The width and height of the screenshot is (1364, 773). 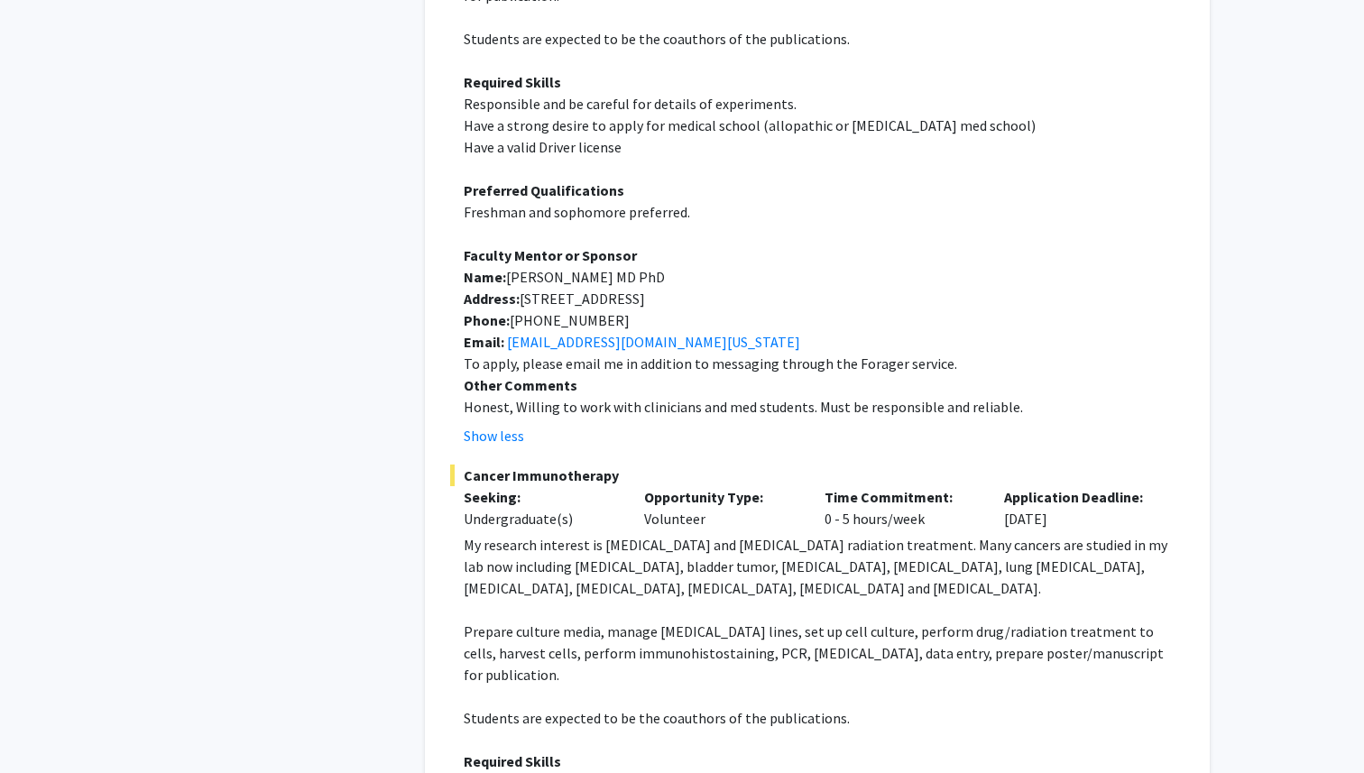 I want to click on strong: Phone:, so click(x=486, y=320).